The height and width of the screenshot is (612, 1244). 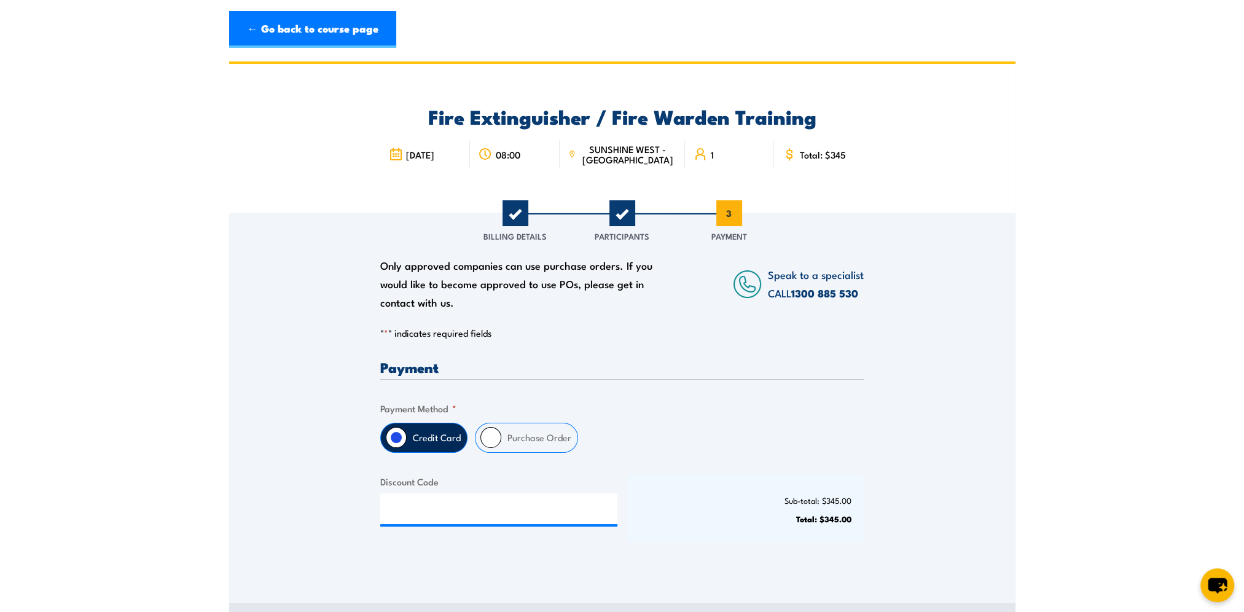 I want to click on p: " " indicates required fields, so click(x=622, y=333).